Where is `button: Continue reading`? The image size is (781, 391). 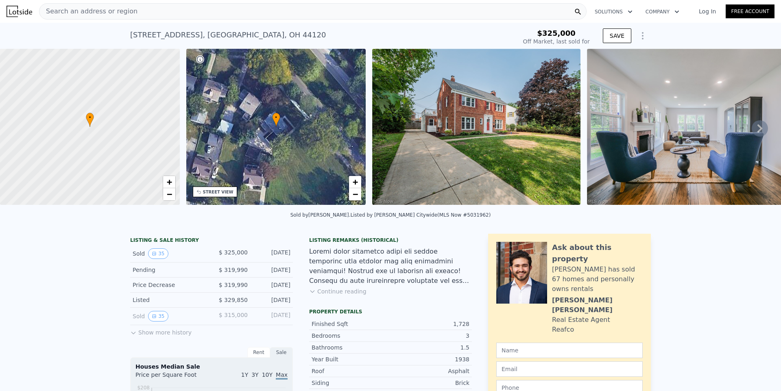
button: Continue reading is located at coordinates (338, 292).